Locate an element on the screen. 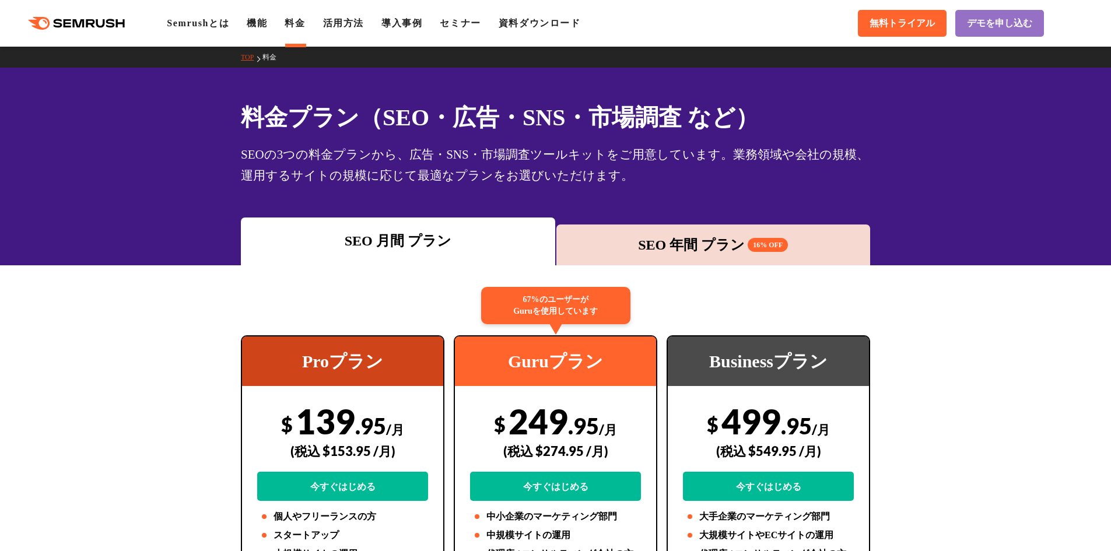 Image resolution: width=1111 pixels, height=551 pixels. a: 資料ダウンロード is located at coordinates (539, 23).